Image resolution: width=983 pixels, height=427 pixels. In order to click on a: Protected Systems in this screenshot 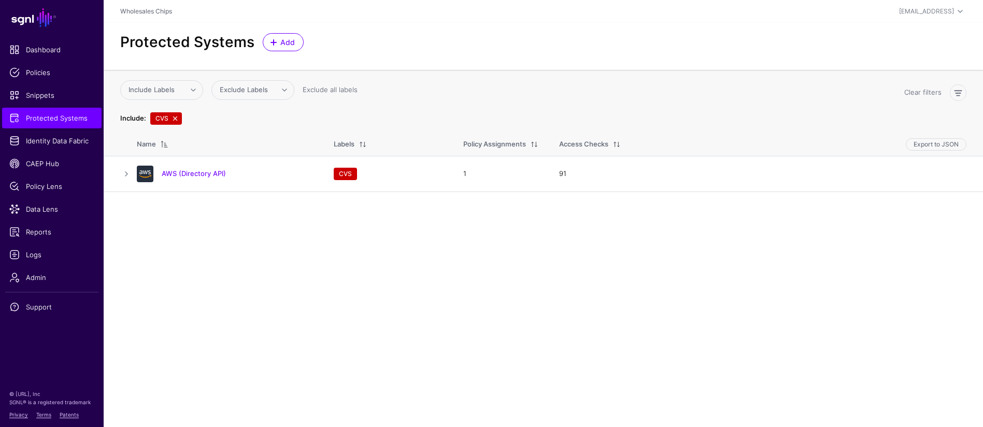, I will do `click(52, 118)`.